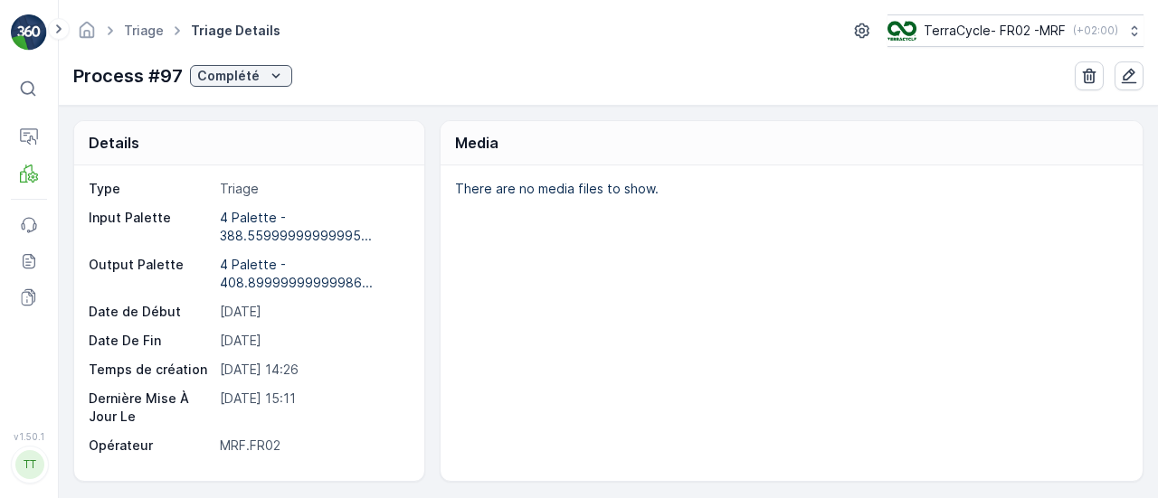  Describe the element at coordinates (477, 143) in the screenshot. I see `p: Media` at that location.